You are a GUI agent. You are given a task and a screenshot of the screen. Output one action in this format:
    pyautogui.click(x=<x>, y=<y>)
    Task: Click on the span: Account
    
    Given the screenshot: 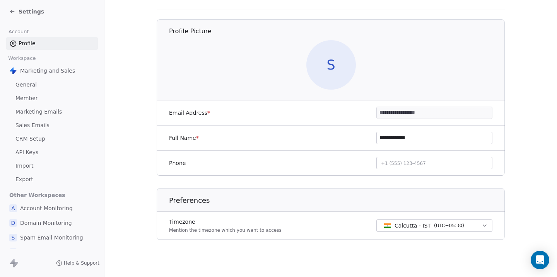 What is the action you would take?
    pyautogui.click(x=19, y=32)
    